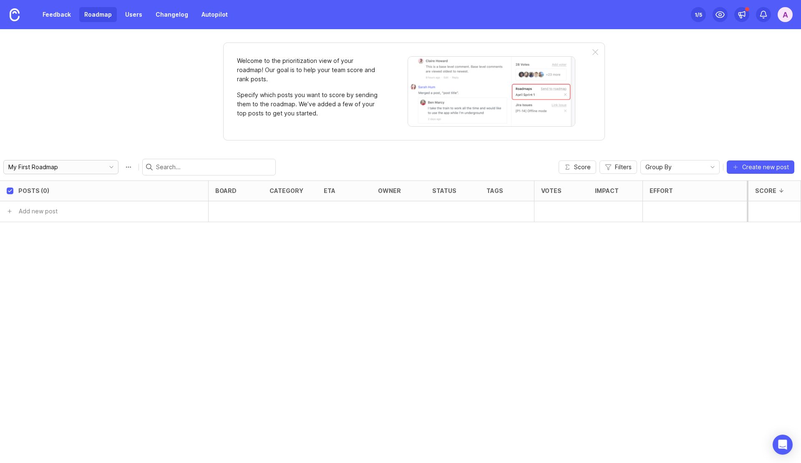  I want to click on a: Feedback, so click(57, 15).